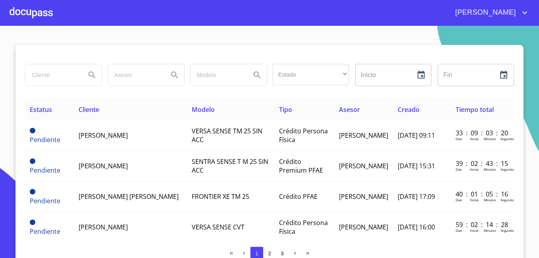 This screenshot has height=258, width=539. What do you see at coordinates (298, 196) in the screenshot?
I see `span: Crédito PFAE` at bounding box center [298, 196].